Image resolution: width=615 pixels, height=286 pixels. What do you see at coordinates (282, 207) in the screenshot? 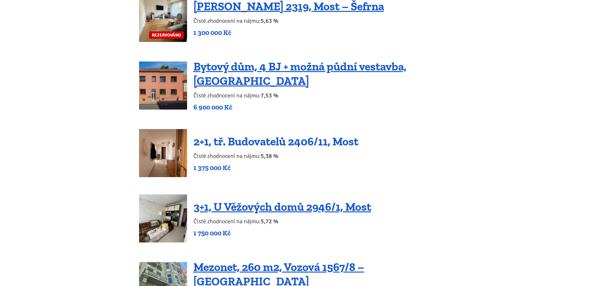
I see `a: 3+1, U Věžových domů 2946/1, Most` at bounding box center [282, 207].